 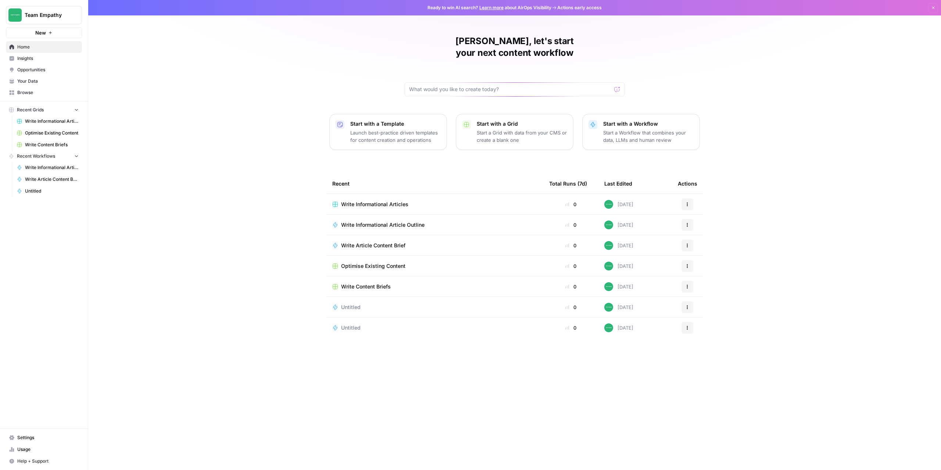 I want to click on button: Start with a GridStart a Grid with data from your CMS or create a blank one, so click(x=514, y=132).